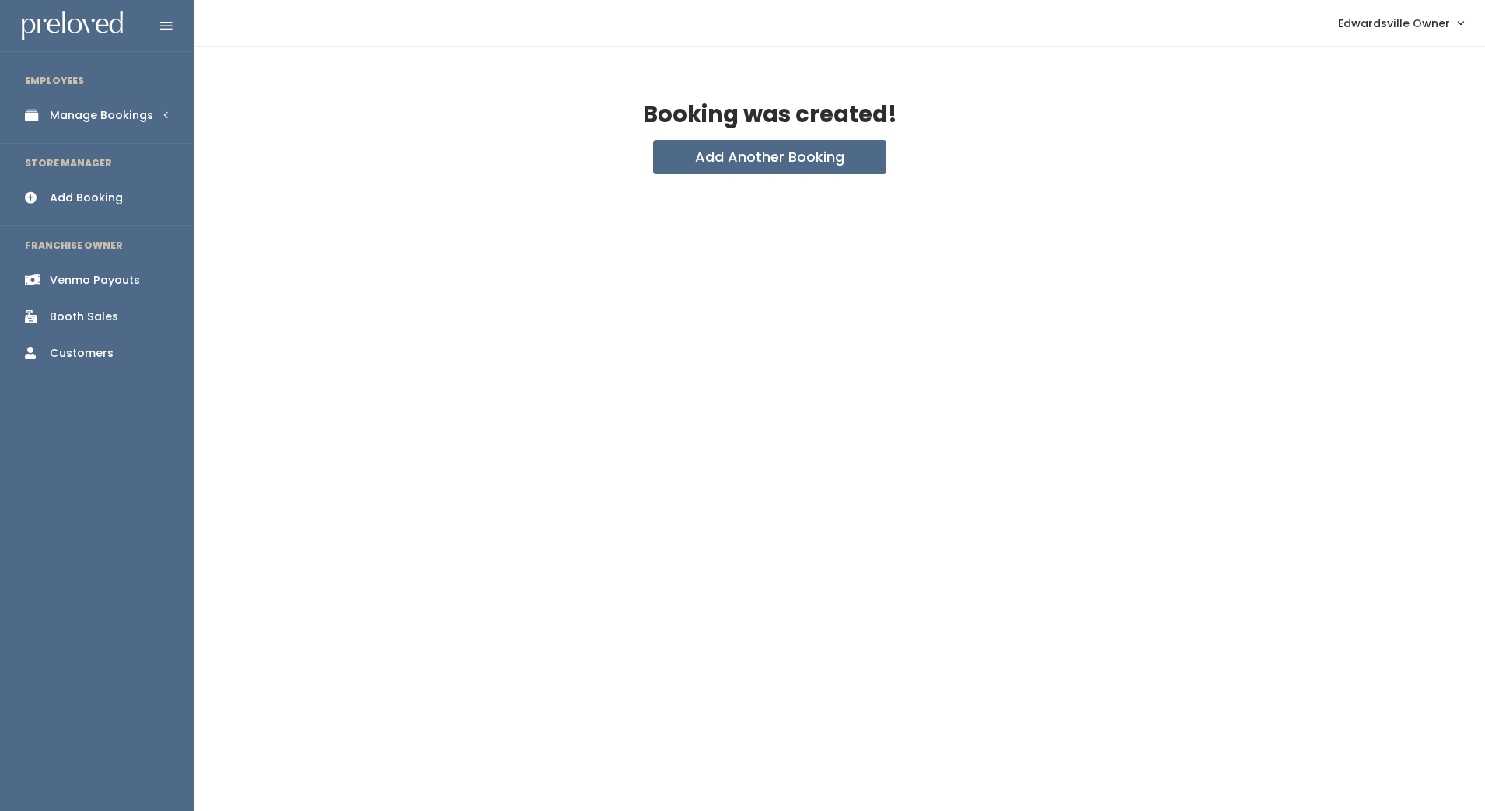  Describe the element at coordinates (1394, 23) in the screenshot. I see `span: Edwardsville Owner` at that location.